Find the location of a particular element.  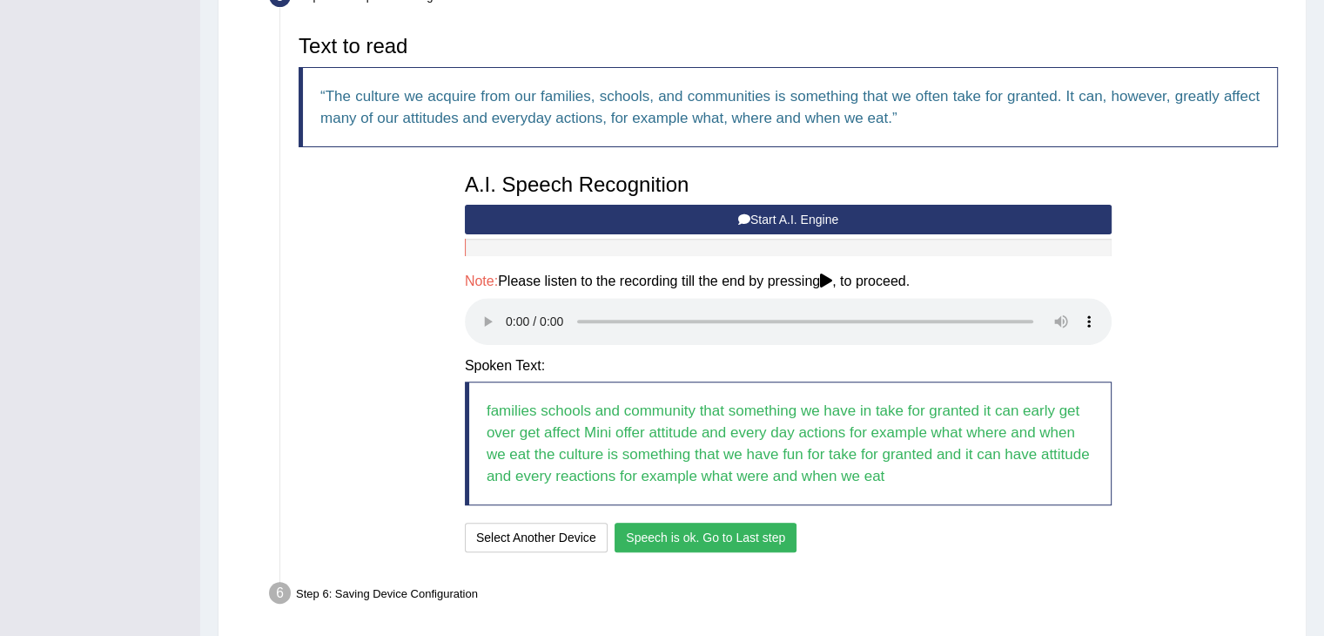

q: The culture we acquire from our families, schools, and communities is something that we often tak... is located at coordinates (790, 107).